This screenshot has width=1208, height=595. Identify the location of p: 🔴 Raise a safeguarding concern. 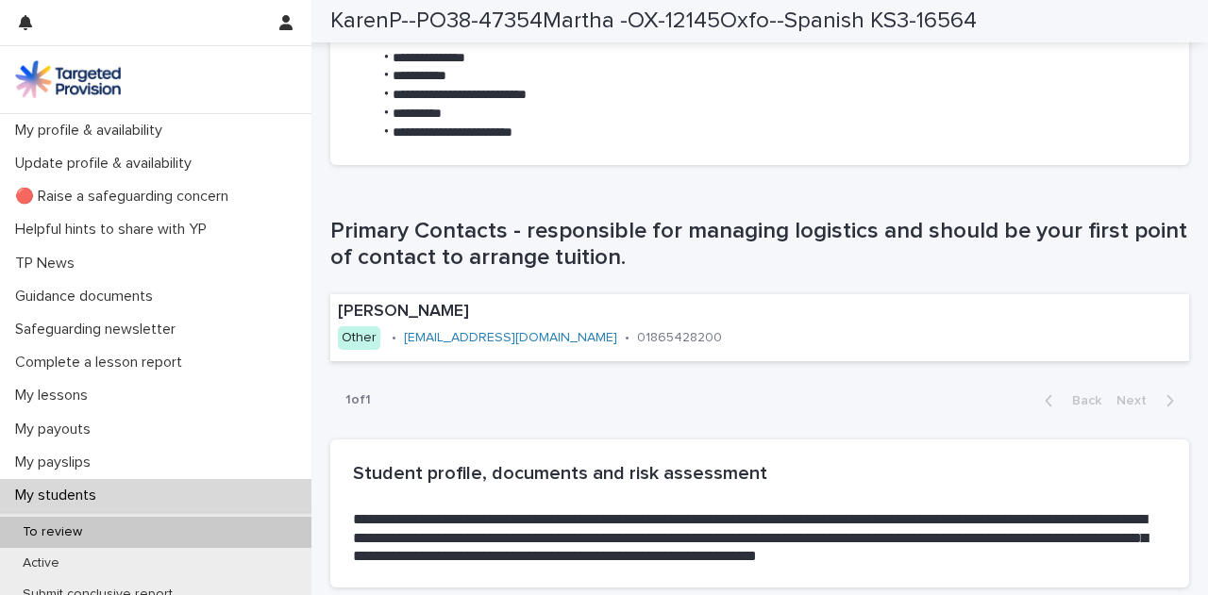
(126, 196).